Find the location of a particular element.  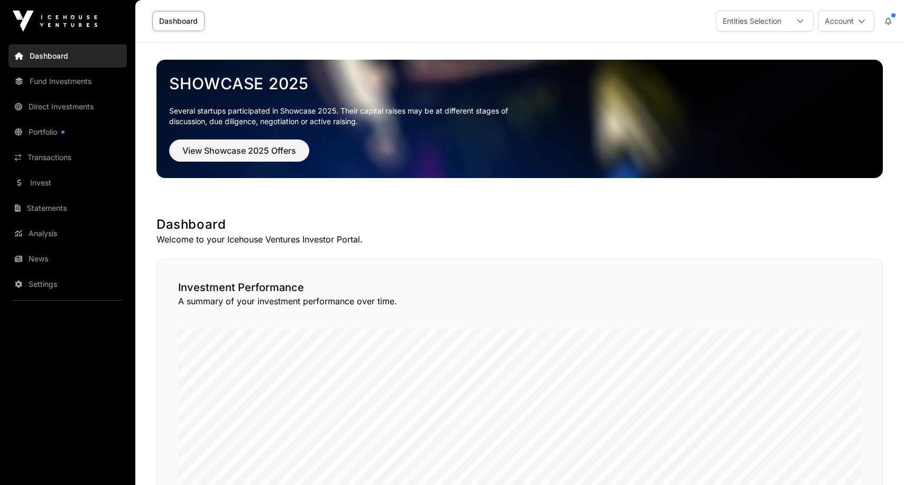

a: Invest is located at coordinates (68, 183).